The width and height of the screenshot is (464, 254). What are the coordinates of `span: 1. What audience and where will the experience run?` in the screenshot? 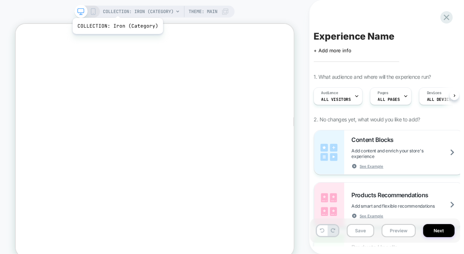 It's located at (372, 77).